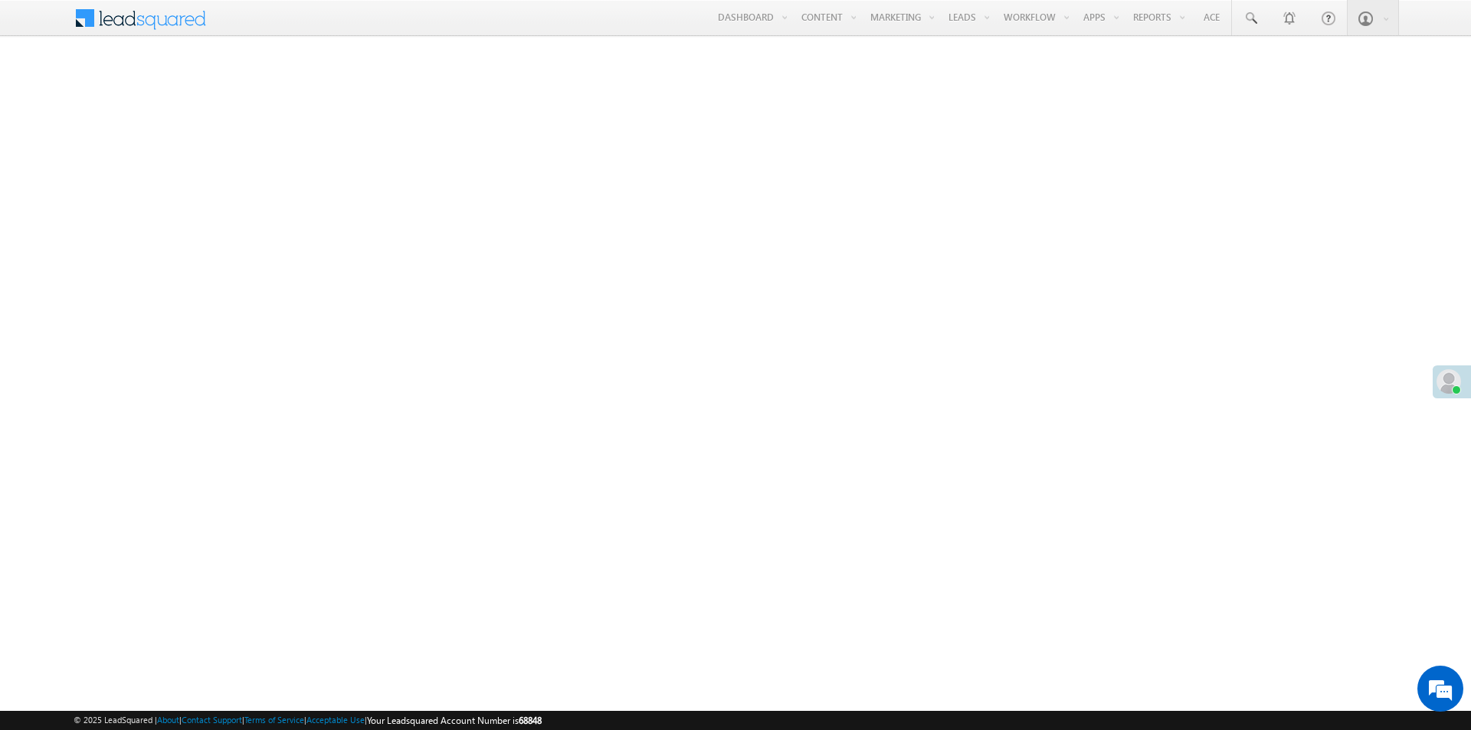  I want to click on a: Contact Support, so click(211, 719).